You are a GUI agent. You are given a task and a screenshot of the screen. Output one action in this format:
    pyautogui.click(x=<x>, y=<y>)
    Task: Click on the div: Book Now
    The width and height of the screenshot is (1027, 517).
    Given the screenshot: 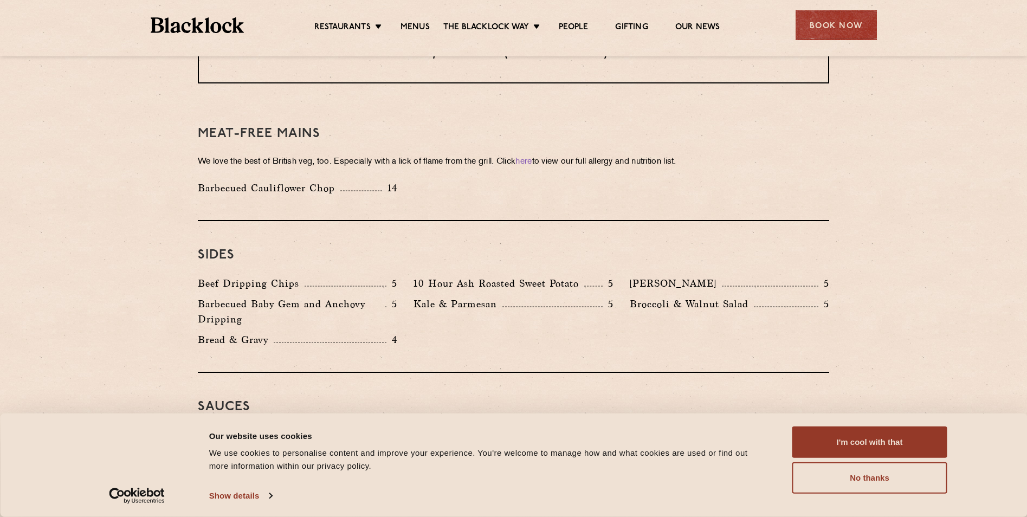 What is the action you would take?
    pyautogui.click(x=836, y=25)
    